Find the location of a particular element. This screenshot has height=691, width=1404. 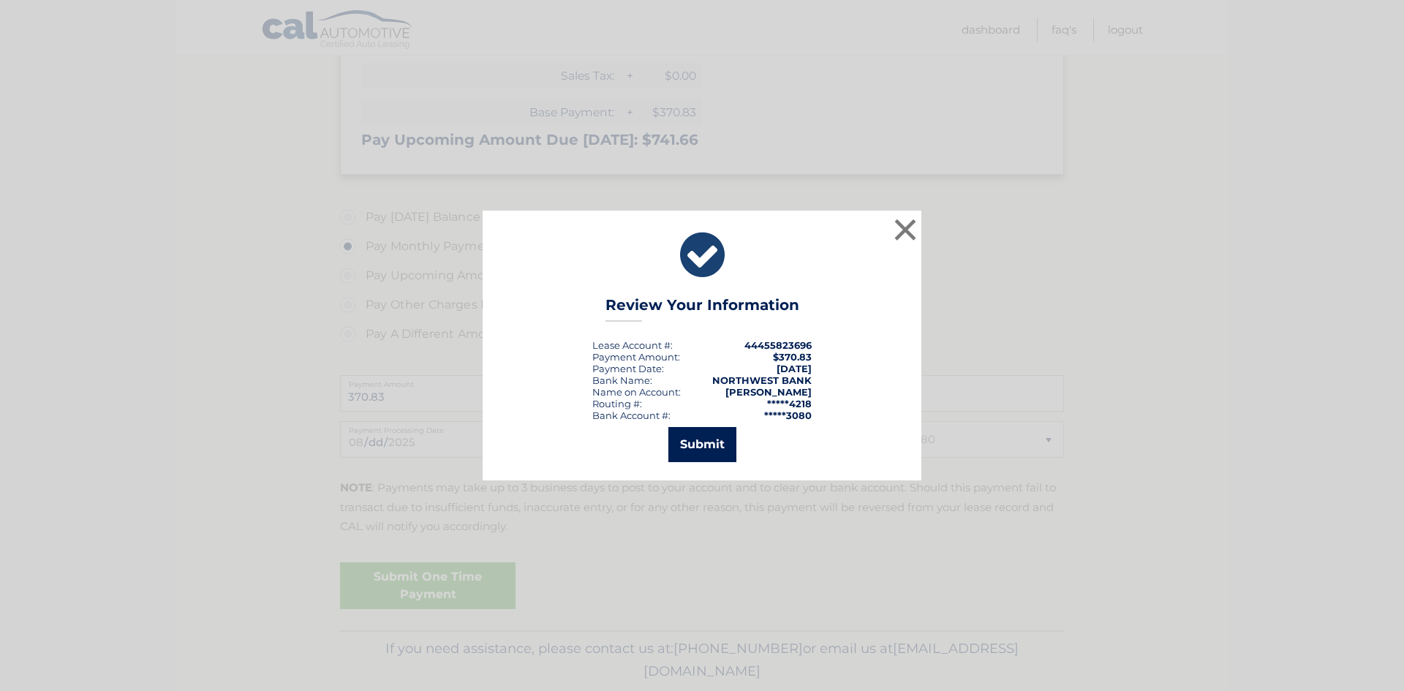

strong: NORTHWEST BANK is located at coordinates (762, 380).